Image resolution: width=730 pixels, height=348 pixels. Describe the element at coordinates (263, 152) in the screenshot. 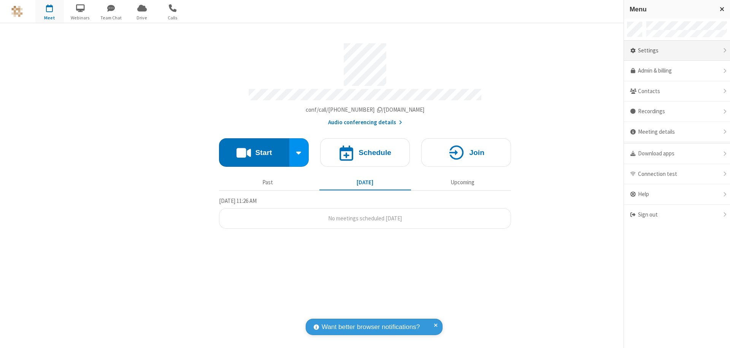

I see `h4: Start` at that location.